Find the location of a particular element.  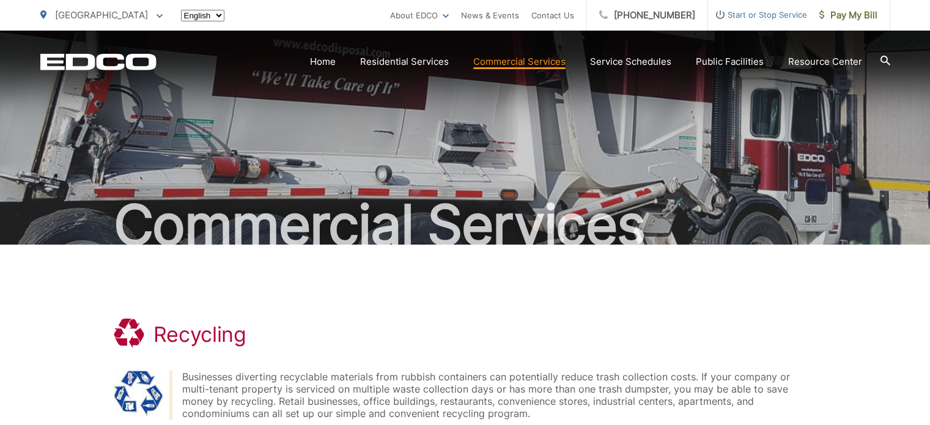

a: Residential Services is located at coordinates (404, 62).